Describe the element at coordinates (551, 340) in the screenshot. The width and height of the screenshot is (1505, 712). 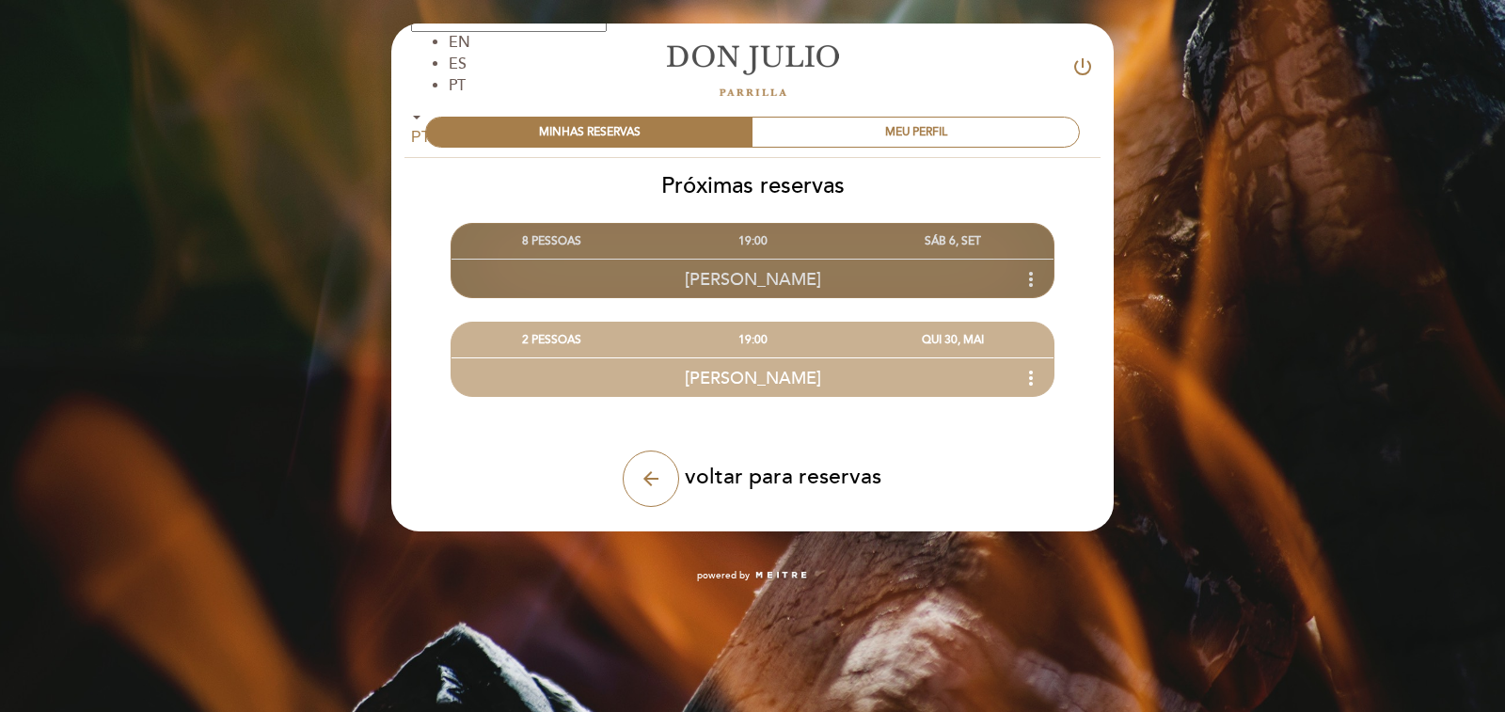
I see `div: 2 PESSOAS` at that location.